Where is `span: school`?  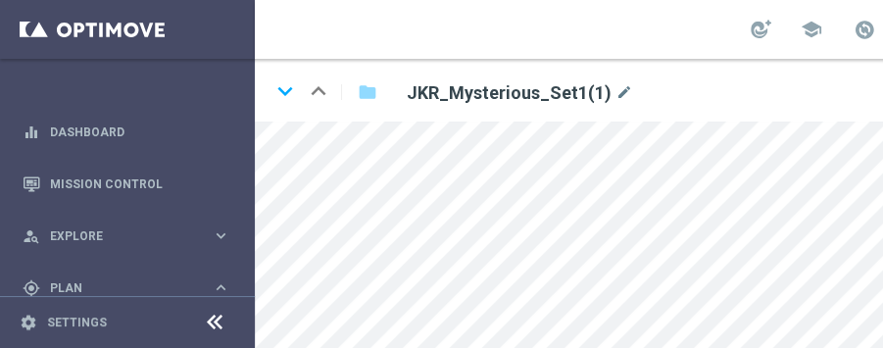
span: school is located at coordinates (812, 29).